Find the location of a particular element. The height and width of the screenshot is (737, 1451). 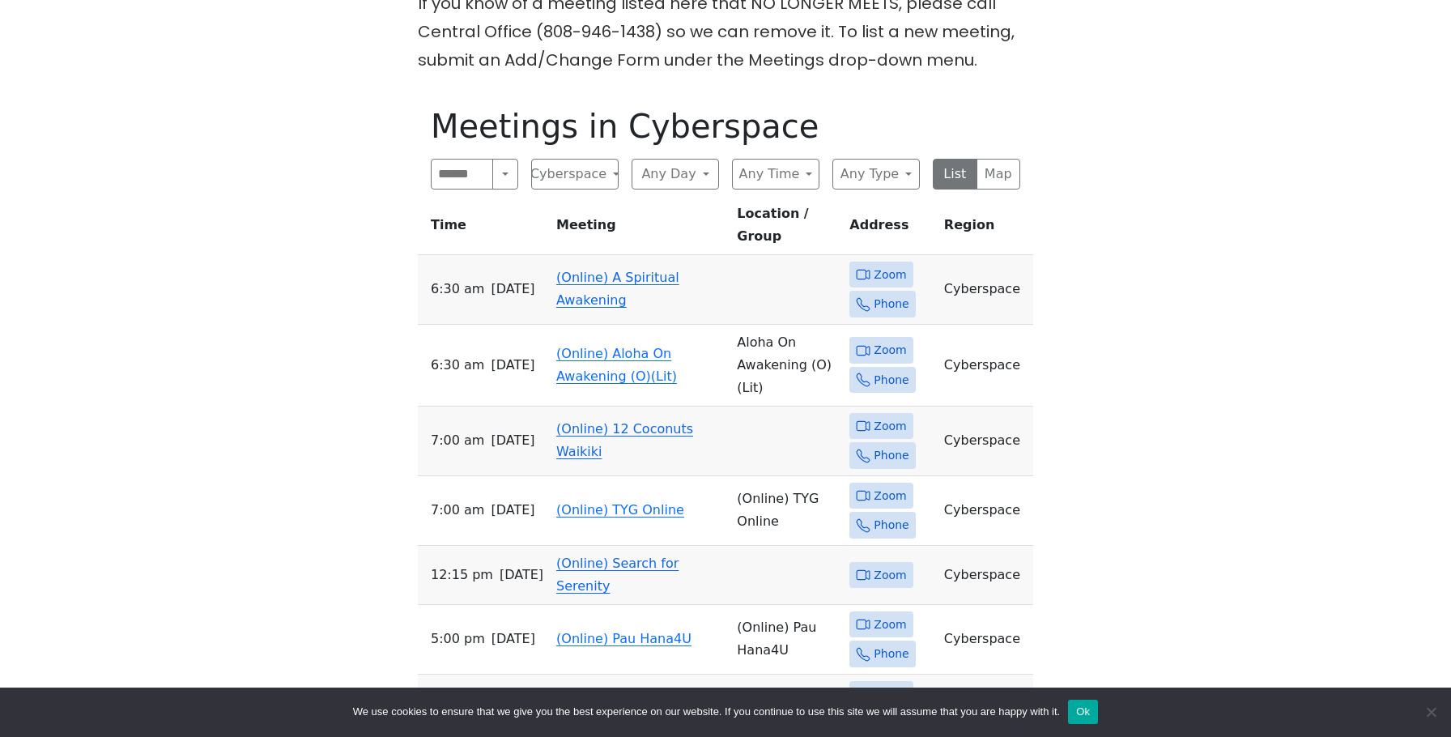

td: Aloha On Awakening (O) (Lit) is located at coordinates (786, 365).